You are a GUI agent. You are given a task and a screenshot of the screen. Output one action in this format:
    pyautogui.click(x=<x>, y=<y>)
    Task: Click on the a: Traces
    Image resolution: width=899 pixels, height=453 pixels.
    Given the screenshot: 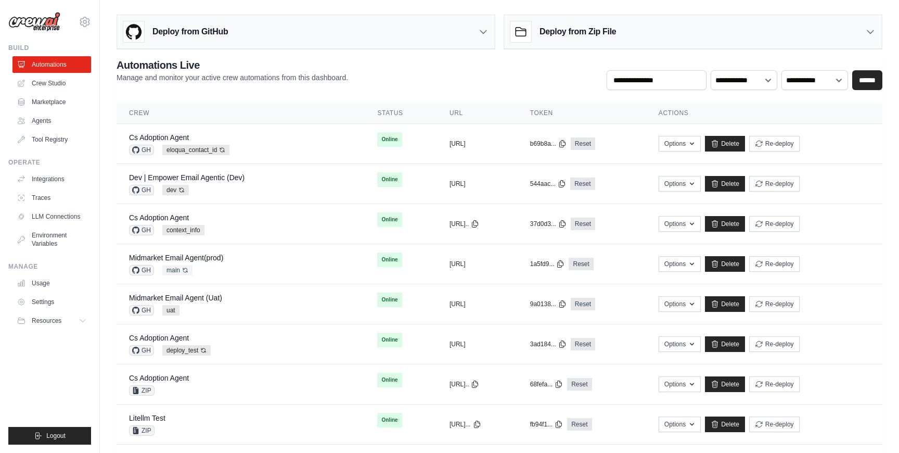 What is the action you would take?
    pyautogui.click(x=52, y=198)
    